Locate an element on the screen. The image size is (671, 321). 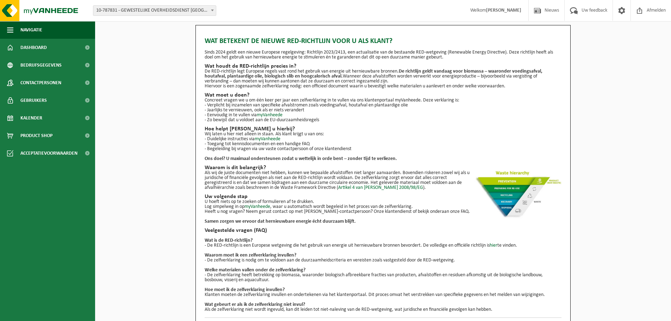
span: 10-787831 - GEWESTELIJKE OVERHEIDSDIENST BRUSSEL (BRUCEFO) - ANDERLECHT is located at coordinates (155, 11).